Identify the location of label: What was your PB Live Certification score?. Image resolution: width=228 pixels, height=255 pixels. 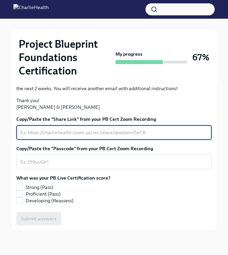
(63, 178).